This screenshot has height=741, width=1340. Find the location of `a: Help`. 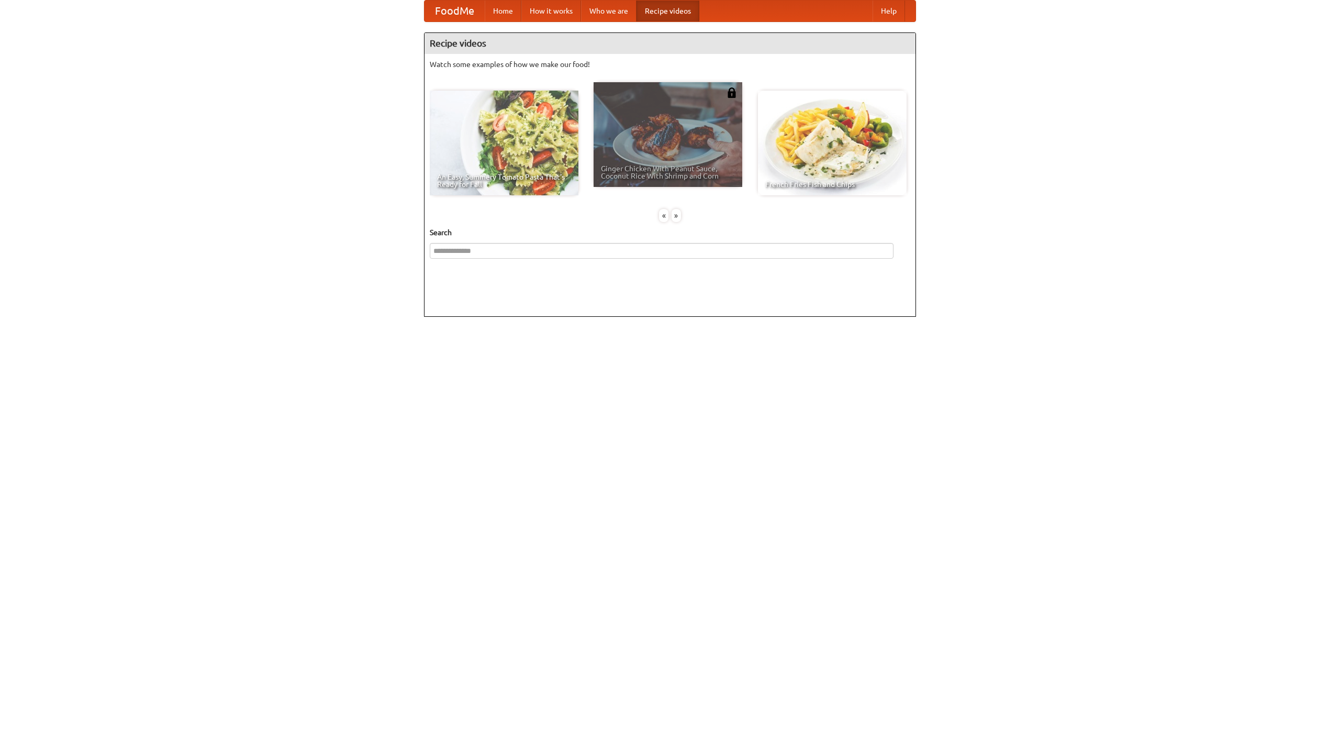

a: Help is located at coordinates (889, 11).